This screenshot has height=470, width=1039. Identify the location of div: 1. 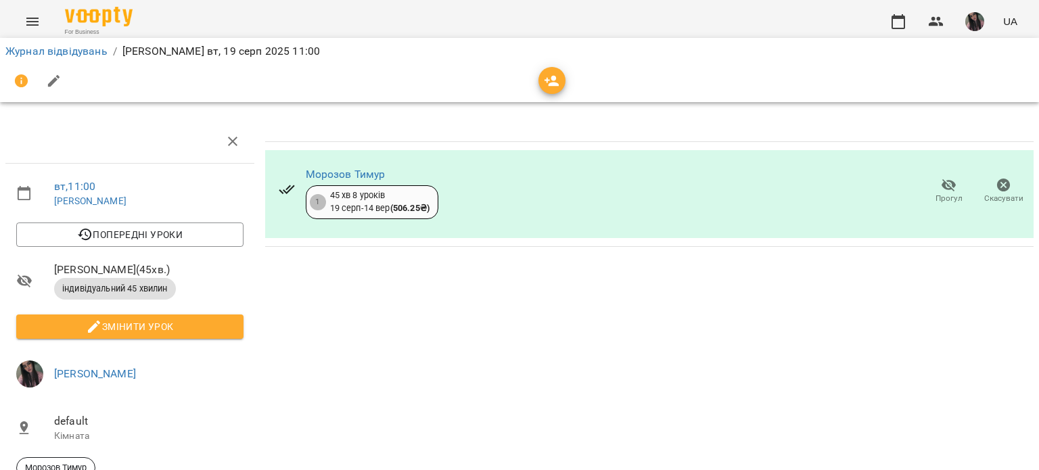
(318, 202).